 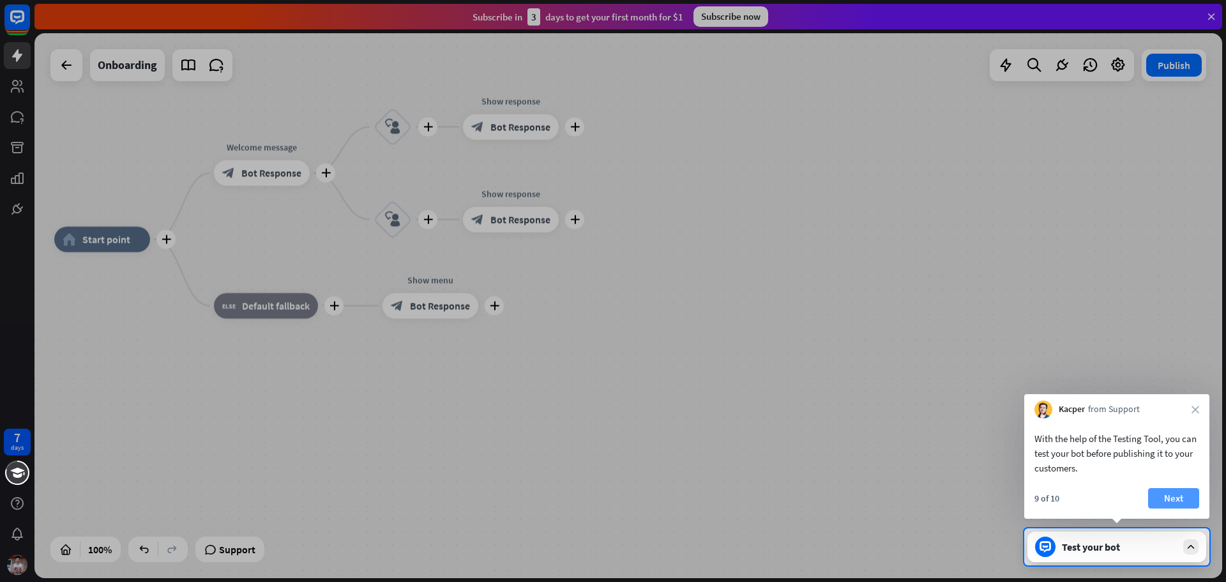 I want to click on span: Kacper, so click(x=1072, y=409).